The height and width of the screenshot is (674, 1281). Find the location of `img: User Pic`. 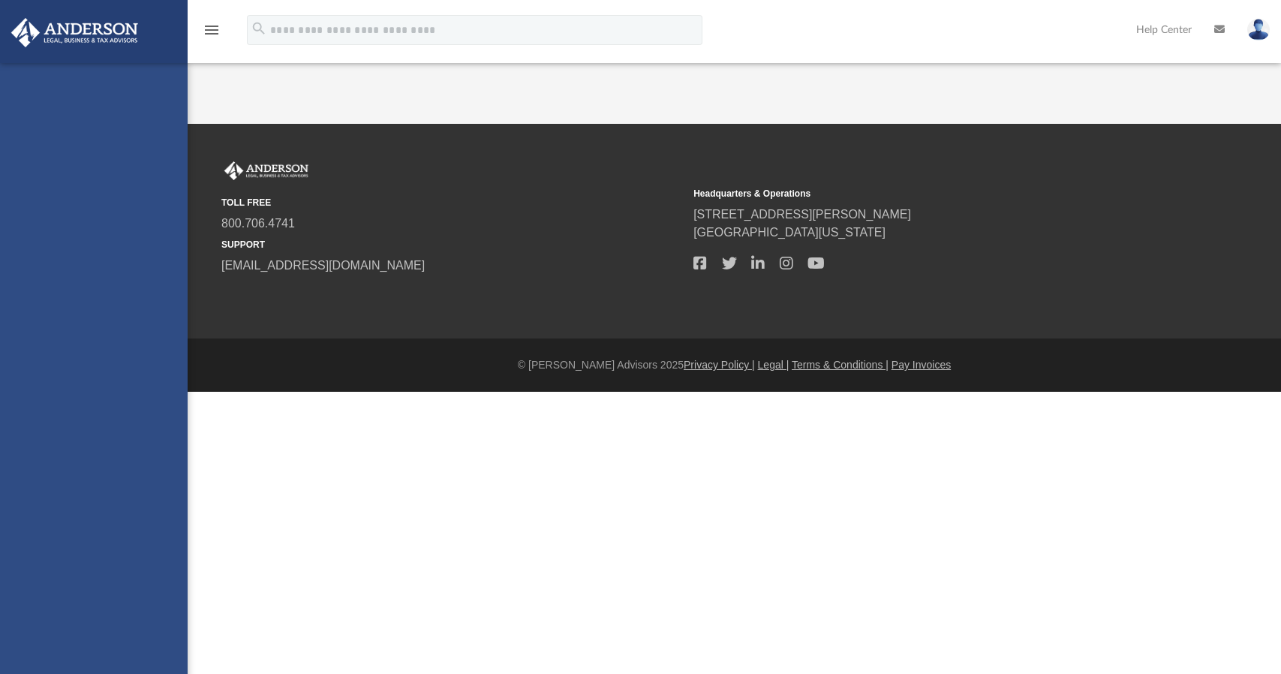

img: User Pic is located at coordinates (1258, 29).